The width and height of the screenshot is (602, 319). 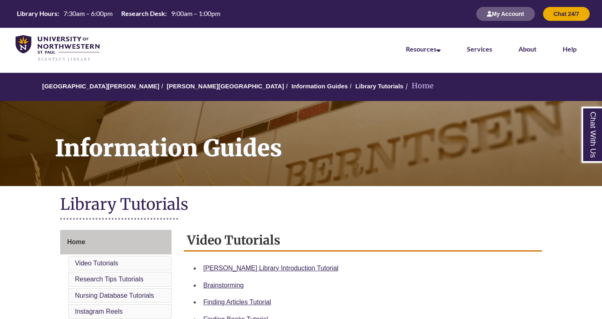 I want to click on a: Finding Articles Tutorial, so click(x=237, y=302).